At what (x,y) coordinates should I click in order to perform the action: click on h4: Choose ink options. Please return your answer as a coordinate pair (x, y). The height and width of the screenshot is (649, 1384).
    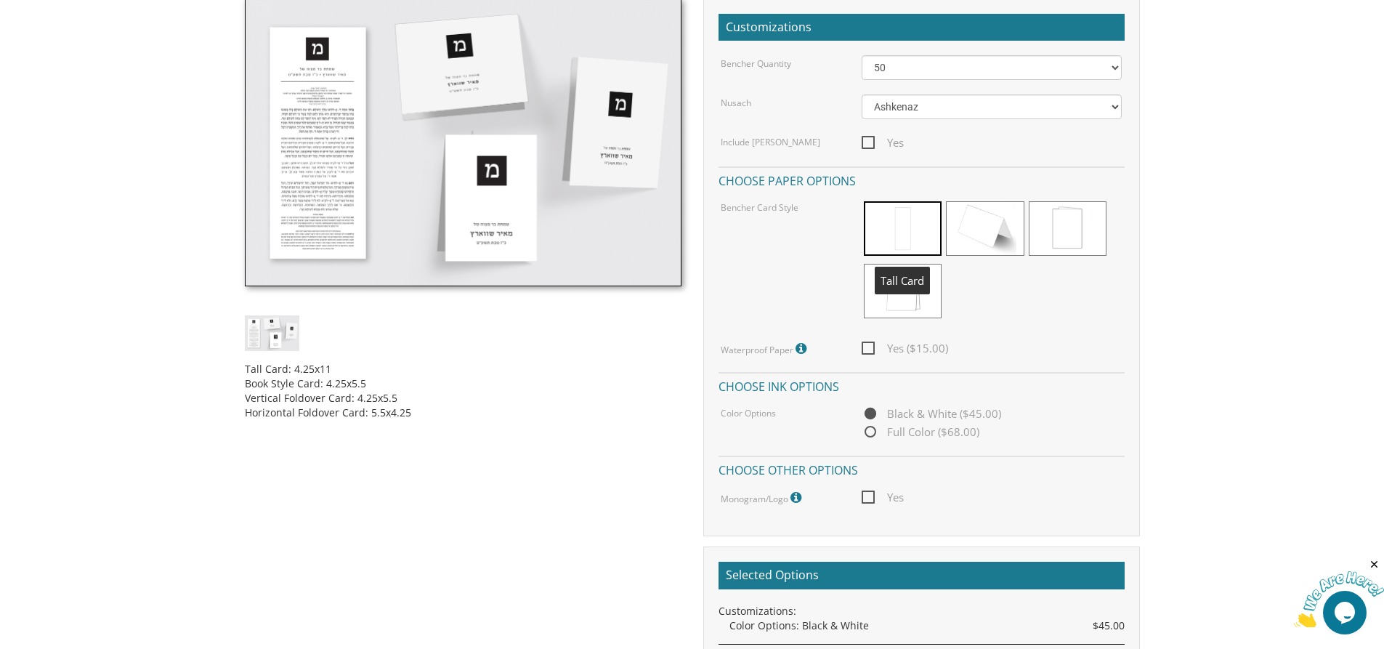
    Looking at the image, I should click on (921, 384).